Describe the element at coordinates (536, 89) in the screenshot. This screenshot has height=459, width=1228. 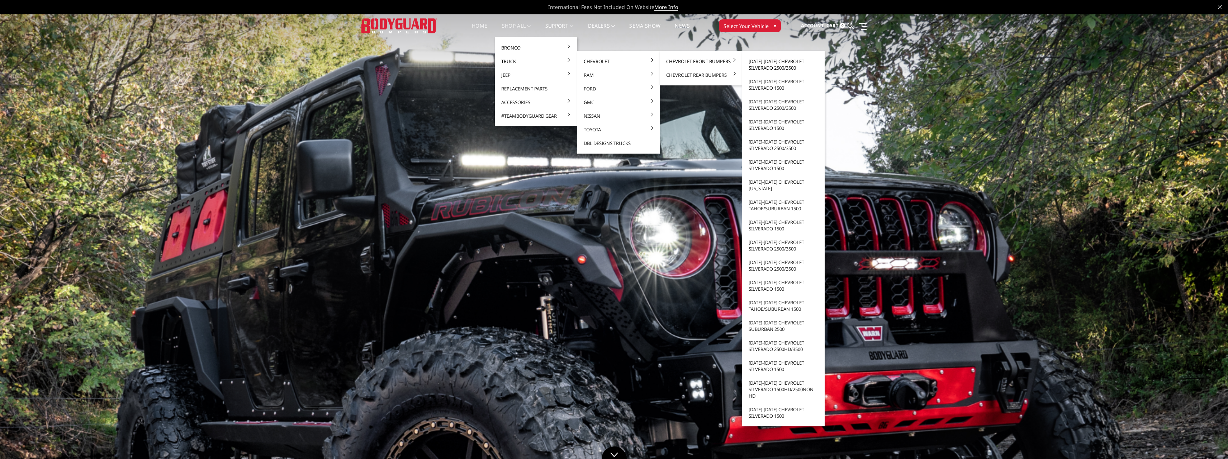
I see `a: Replacement Parts` at that location.